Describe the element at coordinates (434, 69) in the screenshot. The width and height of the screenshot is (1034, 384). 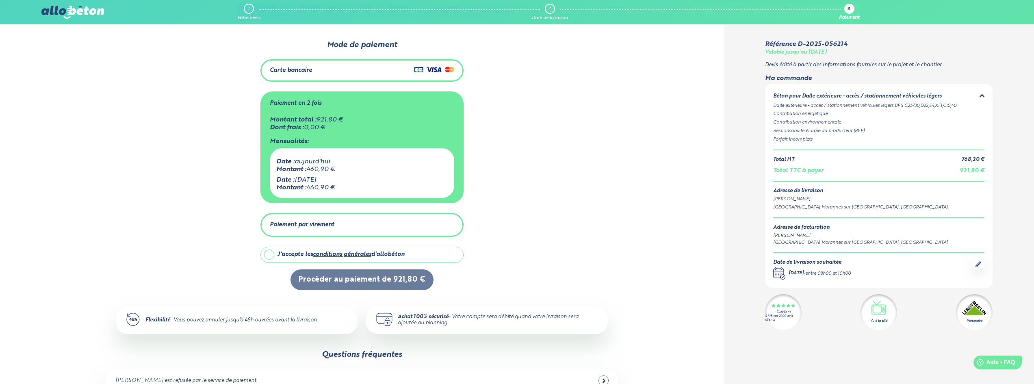
I see `img: Cartes de crédit` at that location.